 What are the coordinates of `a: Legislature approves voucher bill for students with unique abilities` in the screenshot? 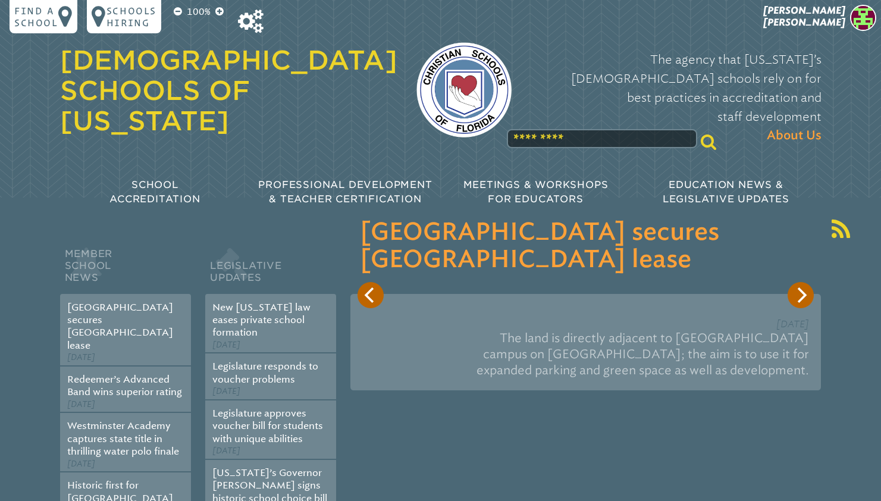 It's located at (268, 426).